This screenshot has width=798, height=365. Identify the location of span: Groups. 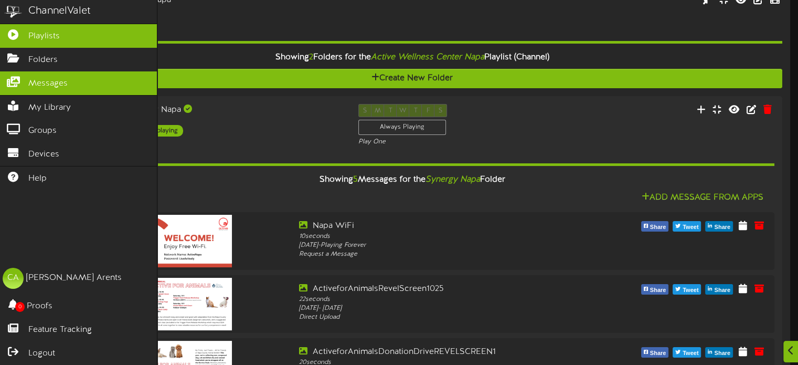
(42, 131).